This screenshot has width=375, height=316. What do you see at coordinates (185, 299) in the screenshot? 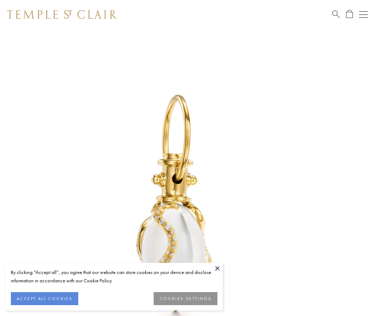
I see `button: COOKIES SETTINGS` at bounding box center [185, 299].